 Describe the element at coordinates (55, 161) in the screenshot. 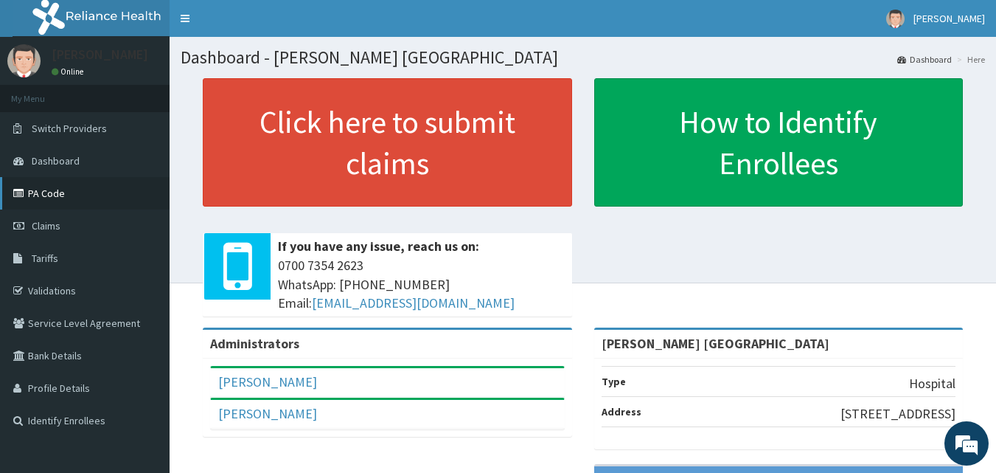

I see `span: Dashboard` at that location.